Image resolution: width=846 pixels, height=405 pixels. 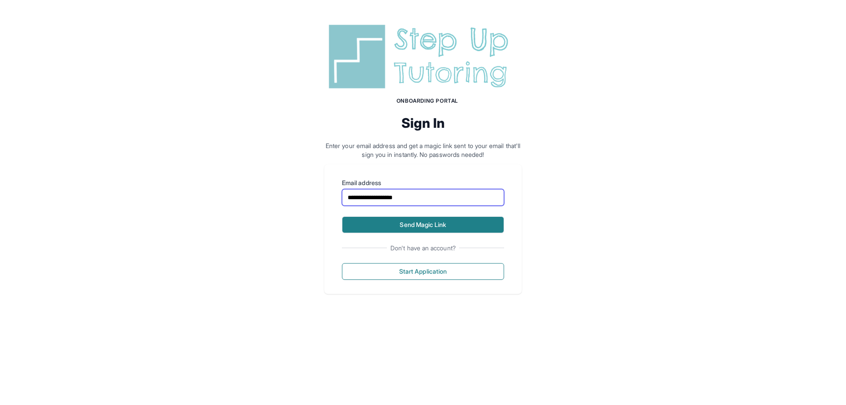 I want to click on label: Email address, so click(x=423, y=183).